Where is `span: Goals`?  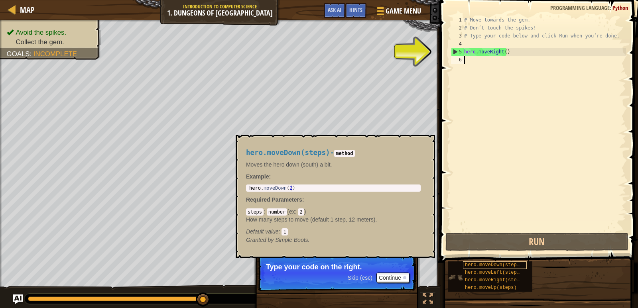
span: Goals is located at coordinates (18, 54).